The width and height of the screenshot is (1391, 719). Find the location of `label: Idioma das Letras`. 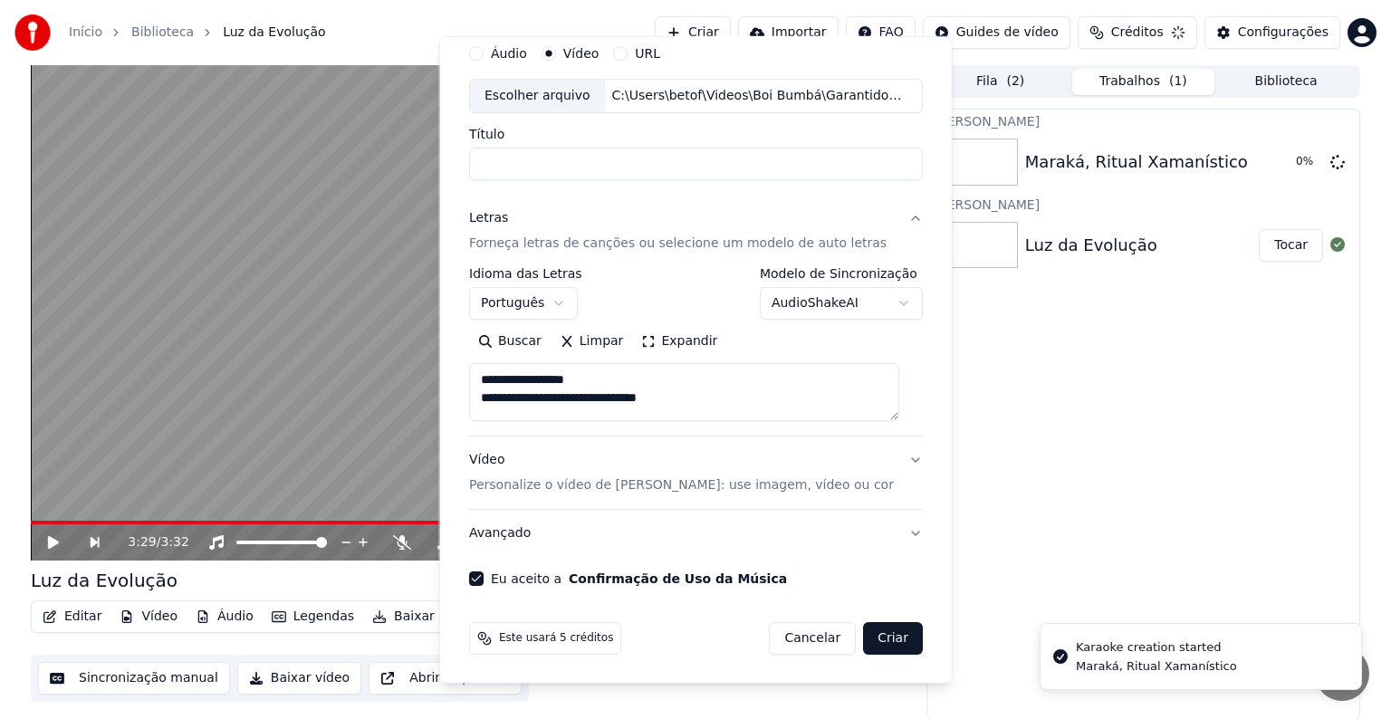

label: Idioma das Letras is located at coordinates (525, 273).